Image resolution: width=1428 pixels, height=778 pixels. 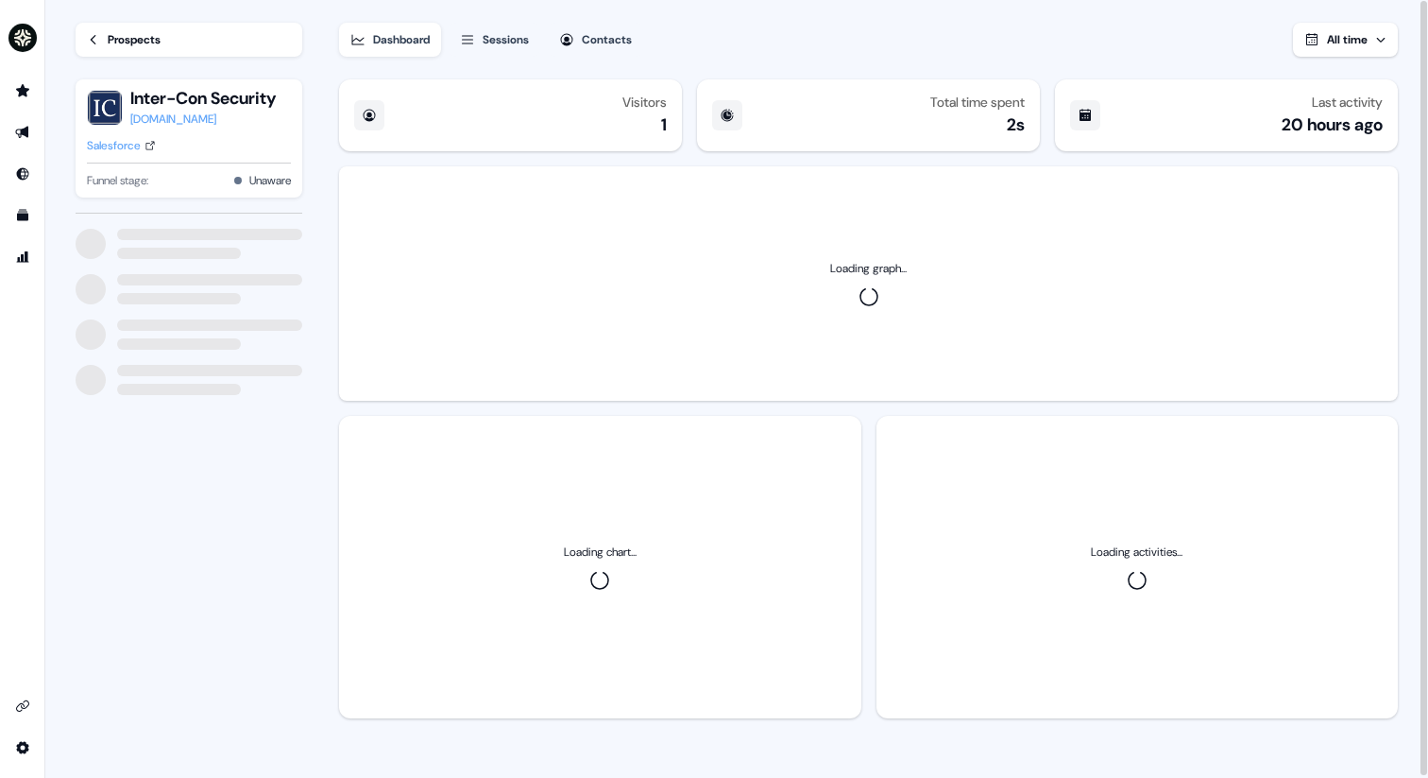 I want to click on div: Loading graph..., so click(x=868, y=268).